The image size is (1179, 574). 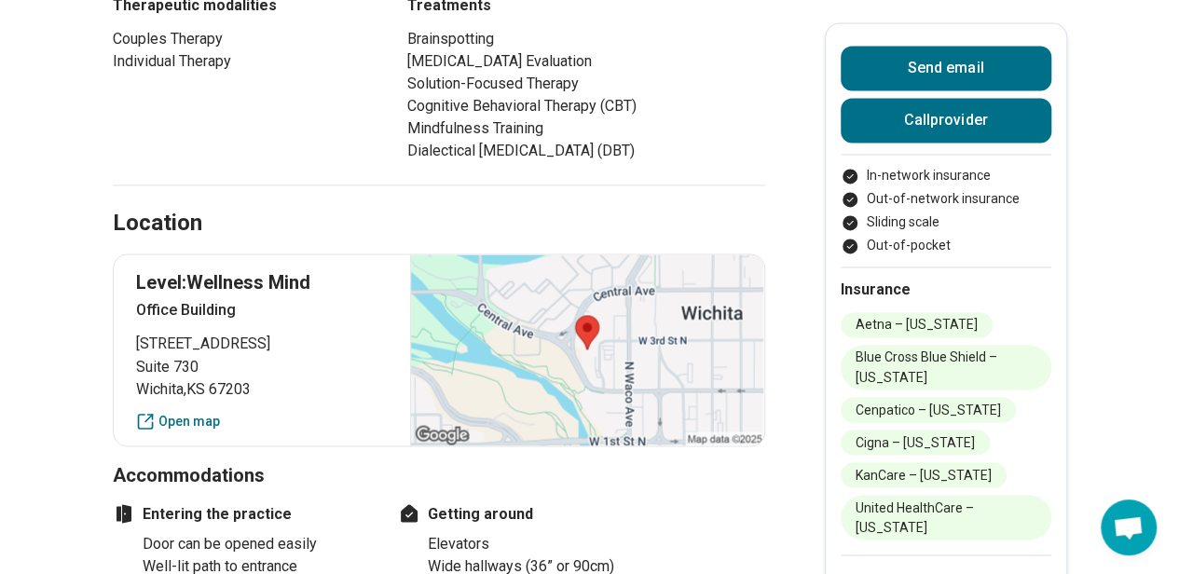 I want to click on li: Out-of-network insurance, so click(x=946, y=198).